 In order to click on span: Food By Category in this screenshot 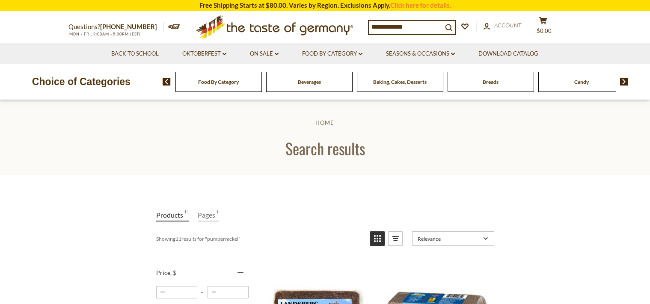, I will do `click(218, 82)`.